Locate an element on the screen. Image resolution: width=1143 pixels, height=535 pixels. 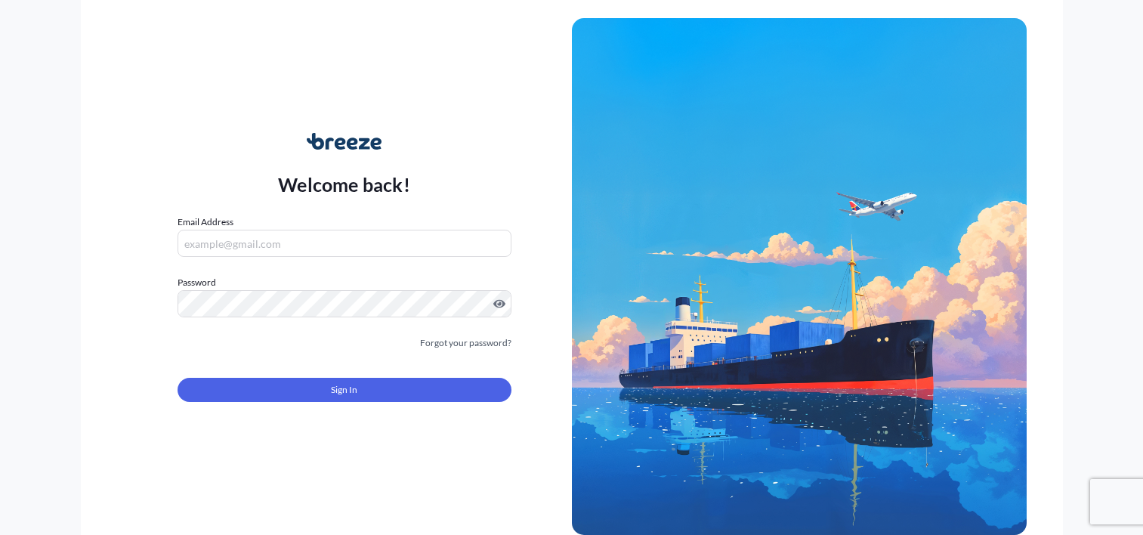
button: Sign In is located at coordinates (344, 390).